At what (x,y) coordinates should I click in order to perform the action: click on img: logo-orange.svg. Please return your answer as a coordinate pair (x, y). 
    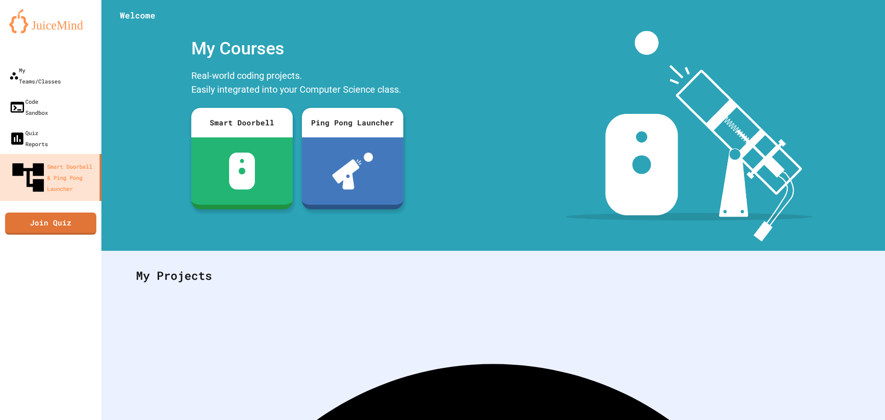
    Looking at the image, I should click on (51, 21).